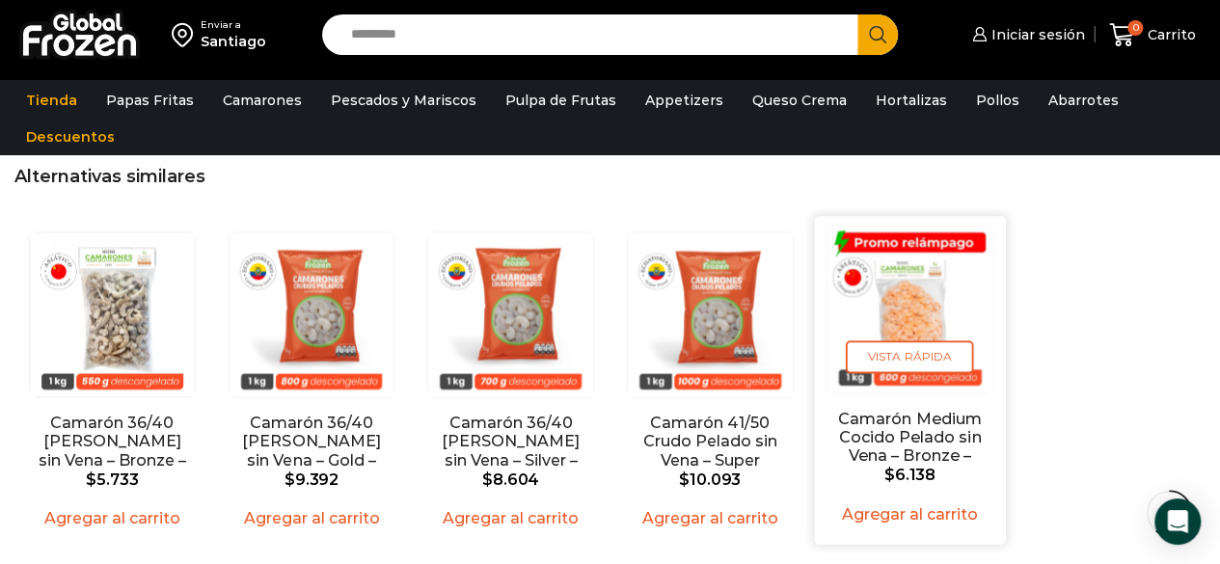  Describe the element at coordinates (710, 385) in the screenshot. I see `div: 4 / 5` at that location.